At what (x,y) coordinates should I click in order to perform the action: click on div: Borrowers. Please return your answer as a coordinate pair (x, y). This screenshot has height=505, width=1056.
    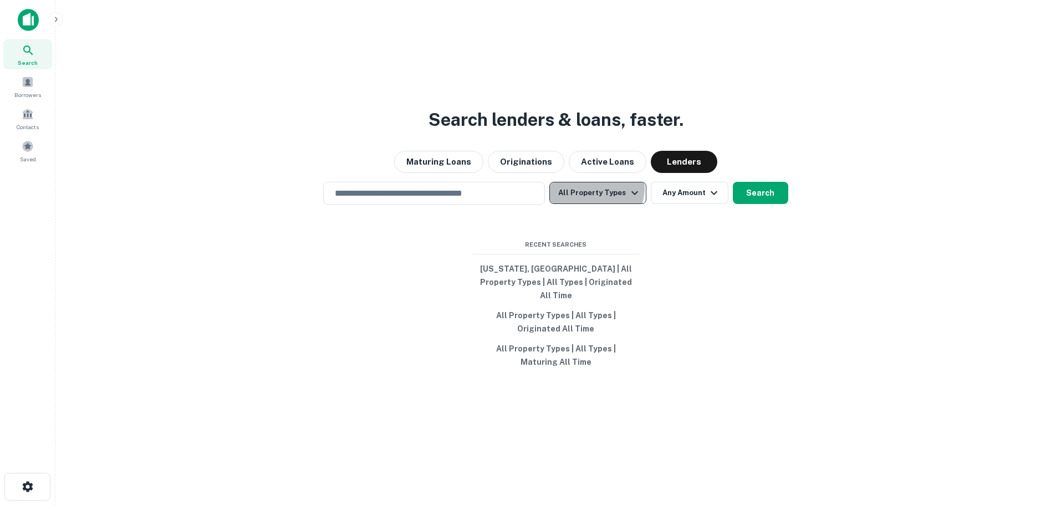
    Looking at the image, I should click on (28, 86).